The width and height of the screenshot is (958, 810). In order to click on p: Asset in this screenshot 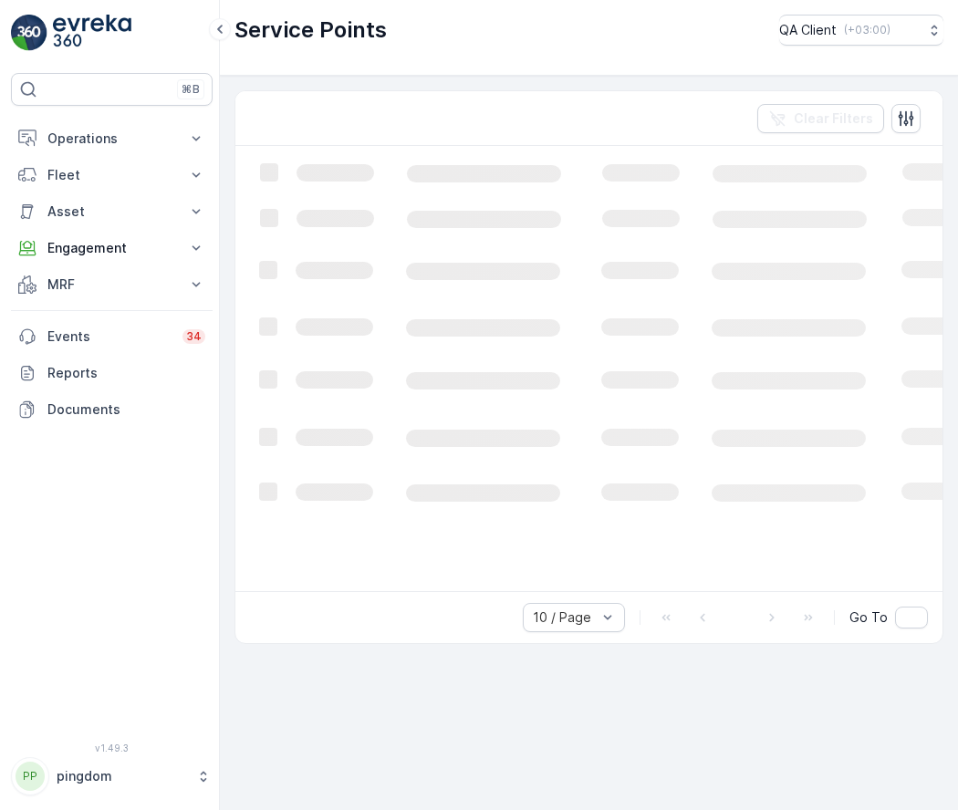, I will do `click(111, 212)`.